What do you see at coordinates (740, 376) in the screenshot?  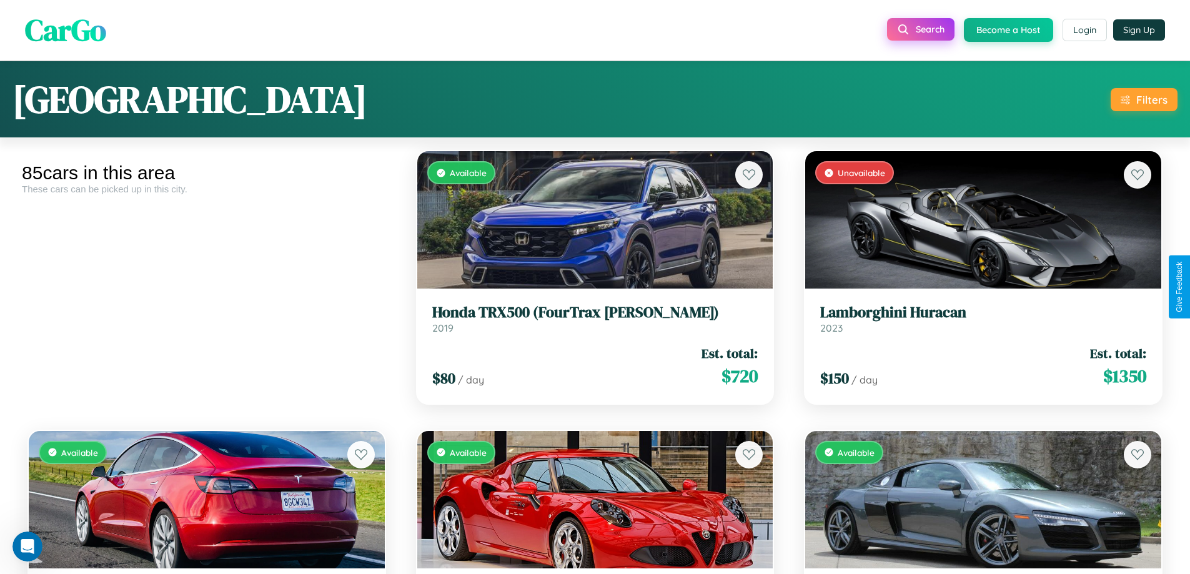 I see `span: $ 720` at bounding box center [740, 376].